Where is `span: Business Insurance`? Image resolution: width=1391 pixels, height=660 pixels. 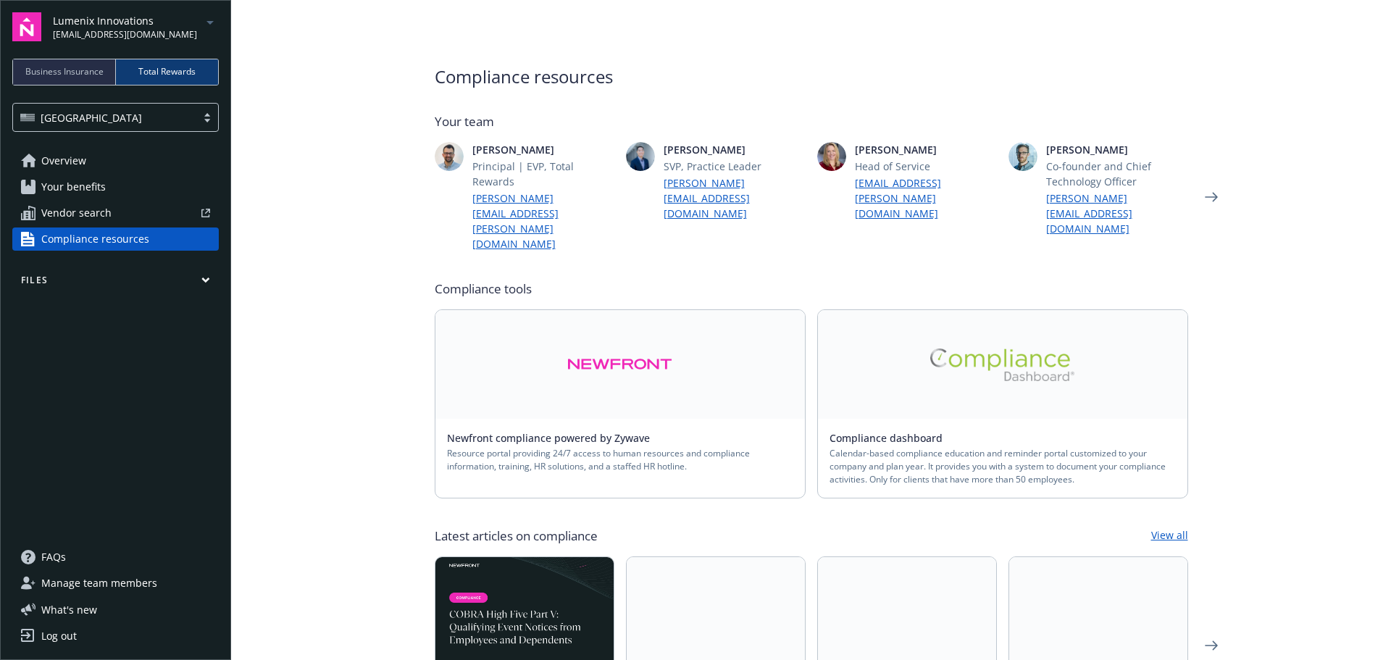 span: Business Insurance is located at coordinates (64, 72).